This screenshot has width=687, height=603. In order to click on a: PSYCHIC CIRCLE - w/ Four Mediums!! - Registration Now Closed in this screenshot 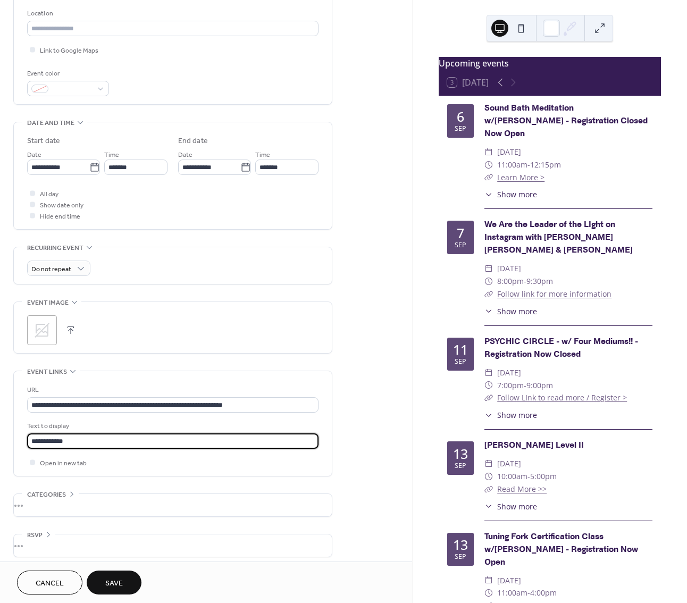, I will do `click(561, 348)`.